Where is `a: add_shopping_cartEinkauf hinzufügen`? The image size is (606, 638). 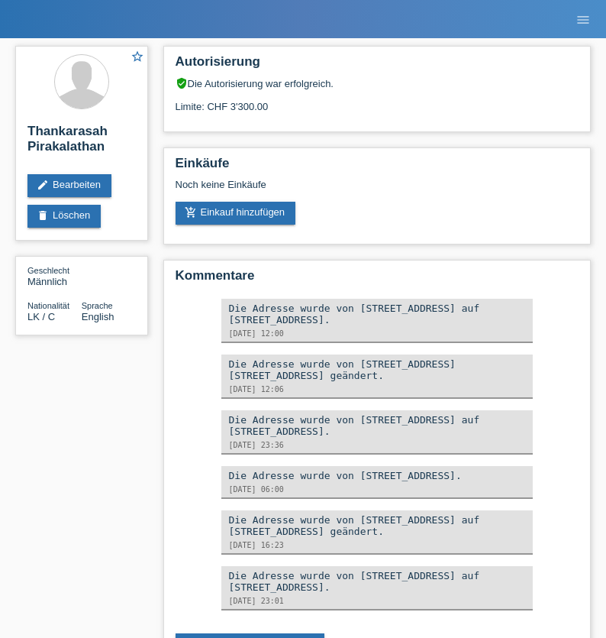
a: add_shopping_cartEinkauf hinzufügen is located at coordinates (236, 213).